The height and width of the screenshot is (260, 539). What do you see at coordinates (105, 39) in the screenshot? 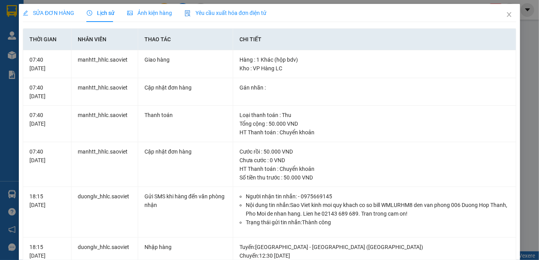
I see `th: Nhân viên` at bounding box center [105, 39].